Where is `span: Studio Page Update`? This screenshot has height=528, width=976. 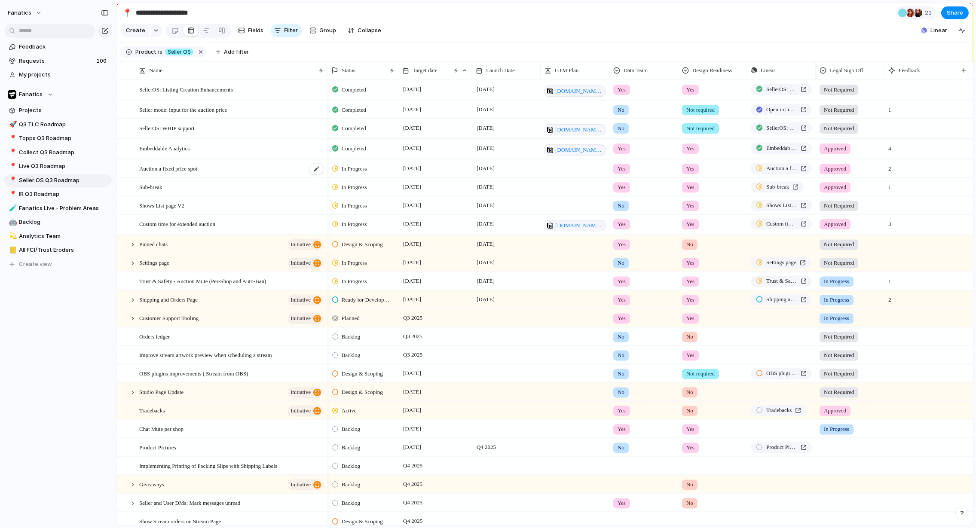
span: Studio Page Update is located at coordinates (161, 391).